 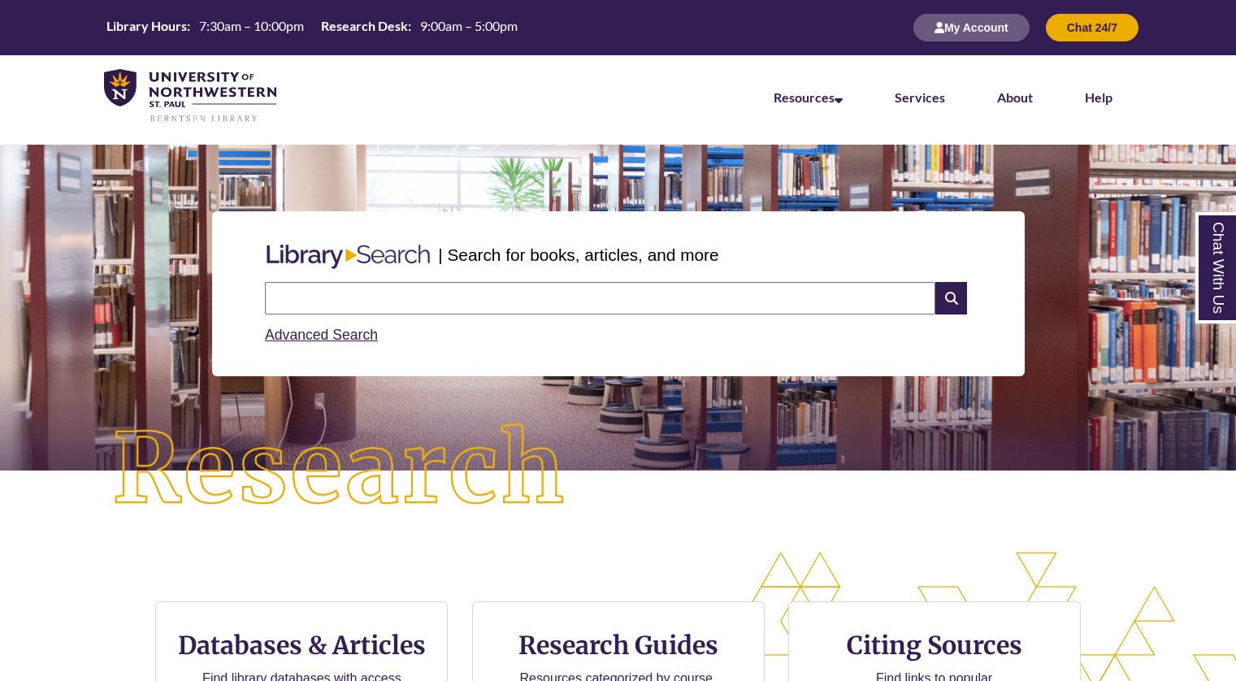 What do you see at coordinates (348, 257) in the screenshot?
I see `img: Libary Search` at bounding box center [348, 257].